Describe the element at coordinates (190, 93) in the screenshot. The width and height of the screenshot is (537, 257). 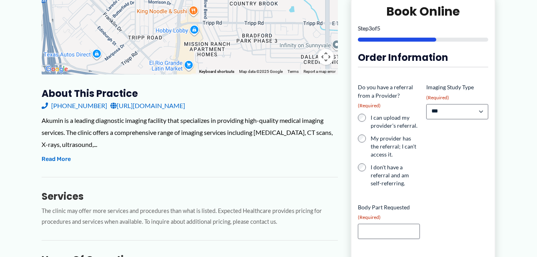
I see `h3: About this practice` at that location.